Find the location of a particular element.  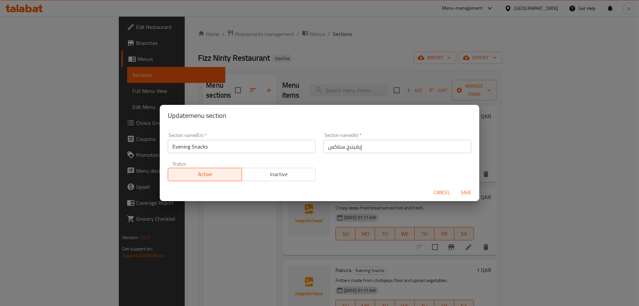

input: Please enter section name(en) is located at coordinates (242, 146).